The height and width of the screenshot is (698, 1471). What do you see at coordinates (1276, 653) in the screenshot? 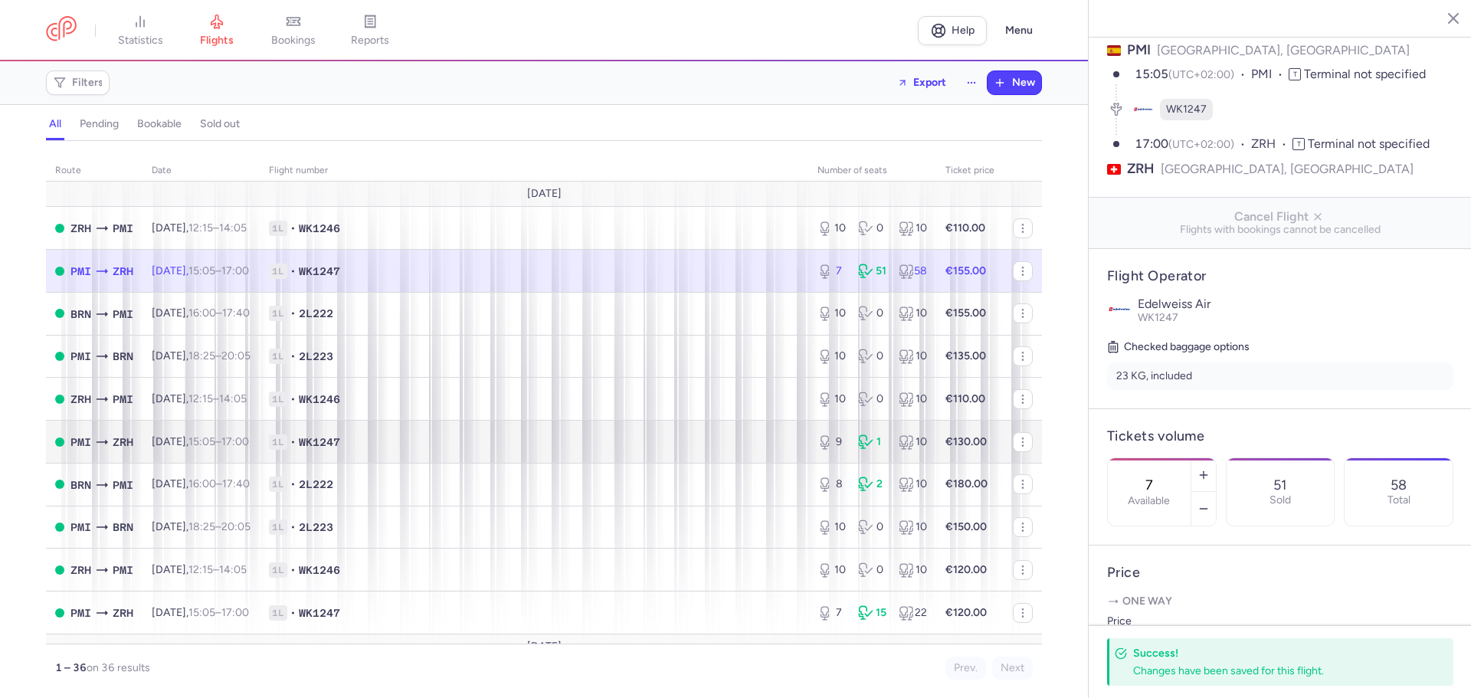
I see `h4: Success!` at bounding box center [1276, 653].